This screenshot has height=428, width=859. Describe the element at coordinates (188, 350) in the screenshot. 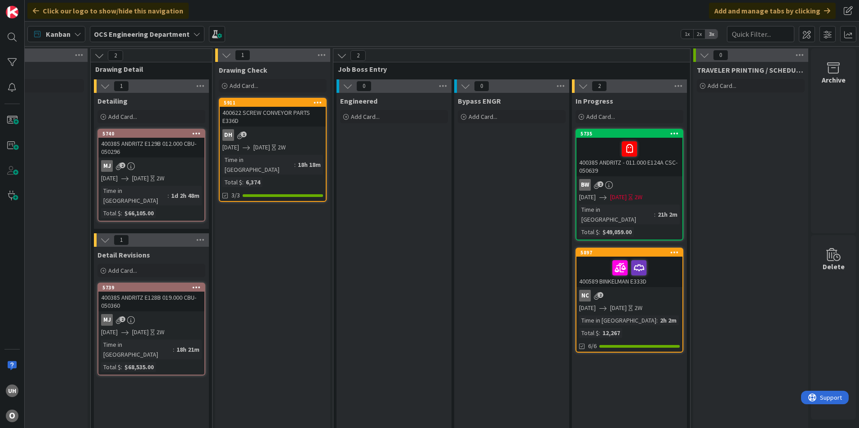

I see `div: 18h 21m` at that location.